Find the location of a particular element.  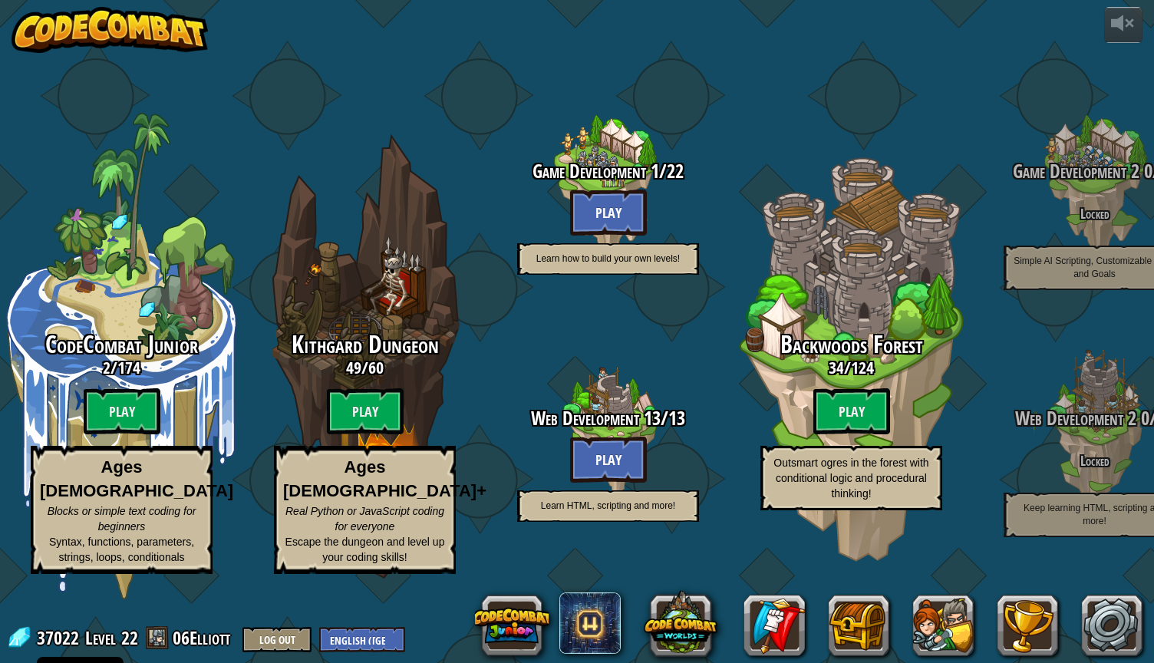

span: Learn HTML, scripting and more! is located at coordinates (608, 506).